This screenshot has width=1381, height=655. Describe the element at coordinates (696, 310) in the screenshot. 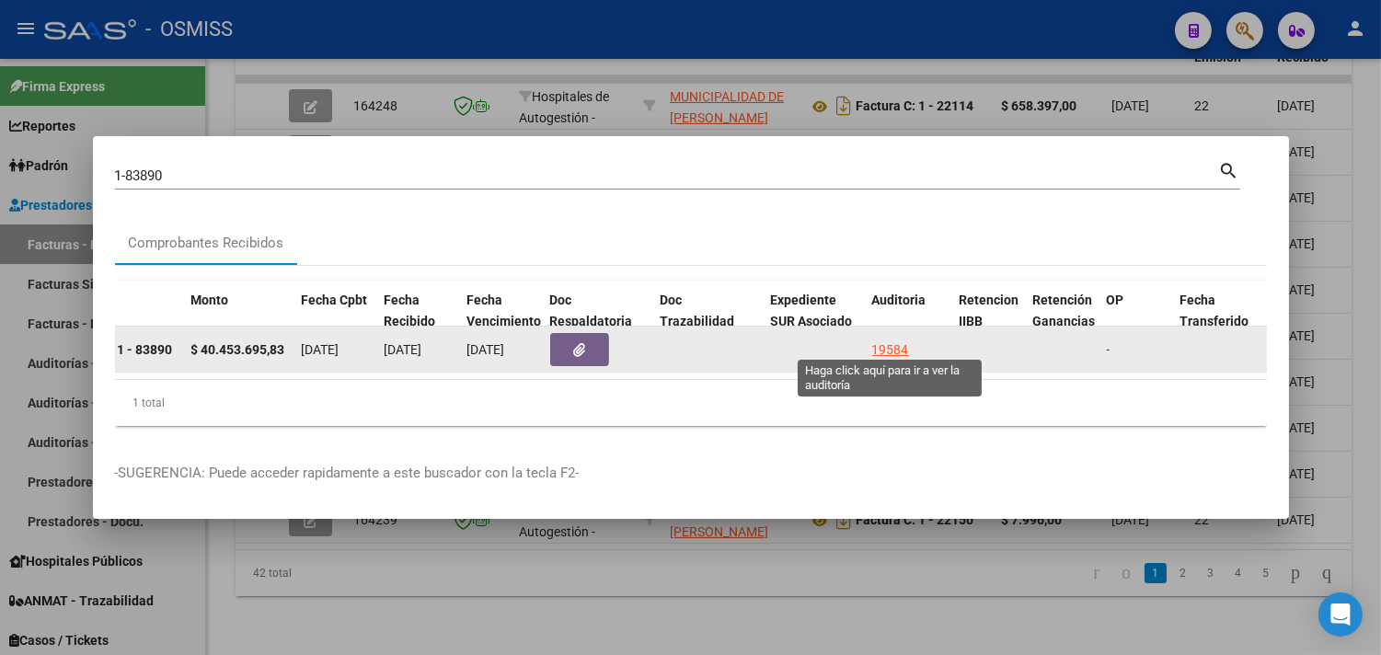

I see `span: Doc Trazabilidad` at that location.